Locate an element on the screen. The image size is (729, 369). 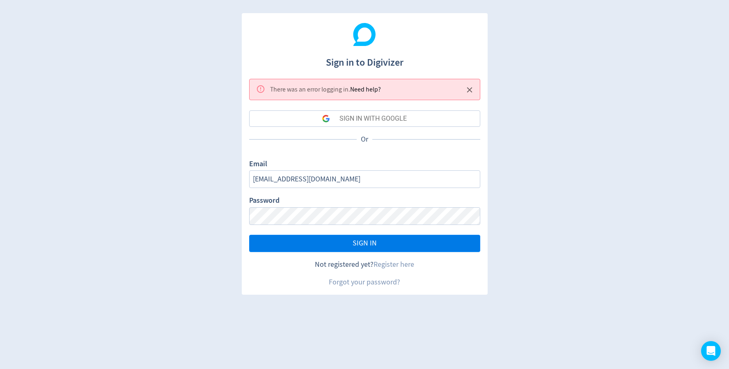
span: SIGN IN is located at coordinates (365, 244).